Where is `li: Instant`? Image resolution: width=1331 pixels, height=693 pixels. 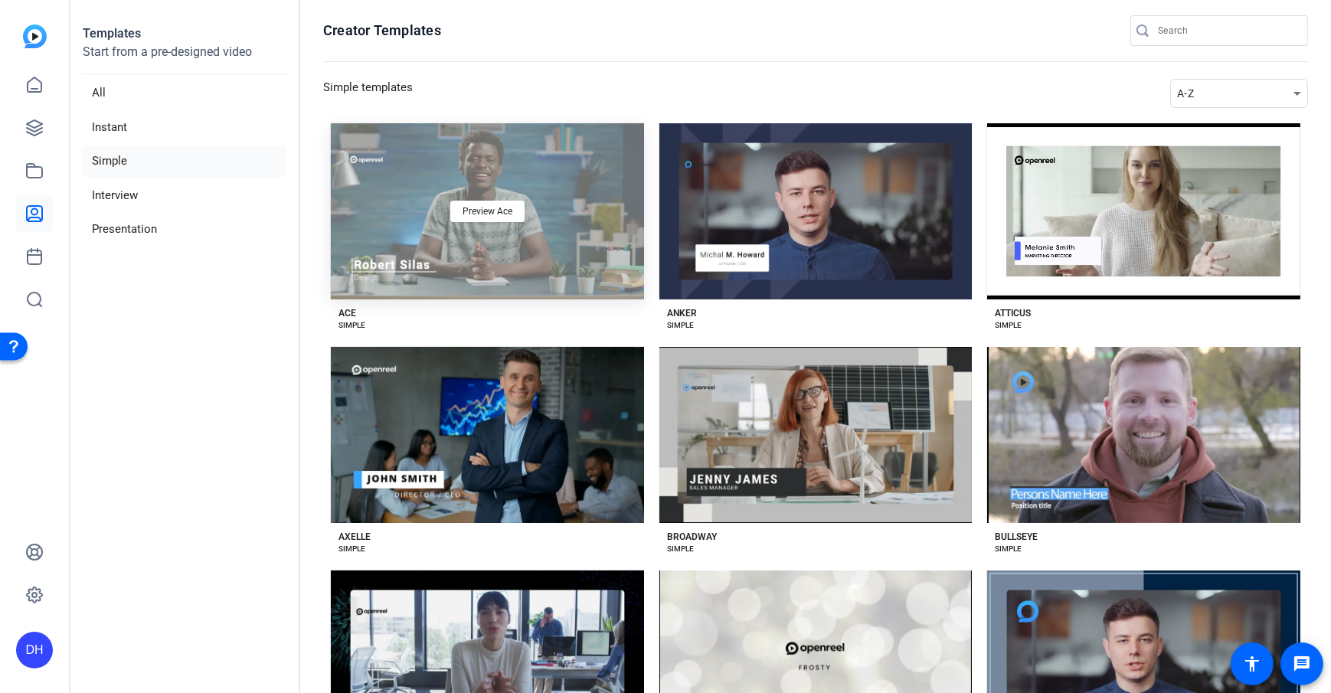 li: Instant is located at coordinates (185, 127).